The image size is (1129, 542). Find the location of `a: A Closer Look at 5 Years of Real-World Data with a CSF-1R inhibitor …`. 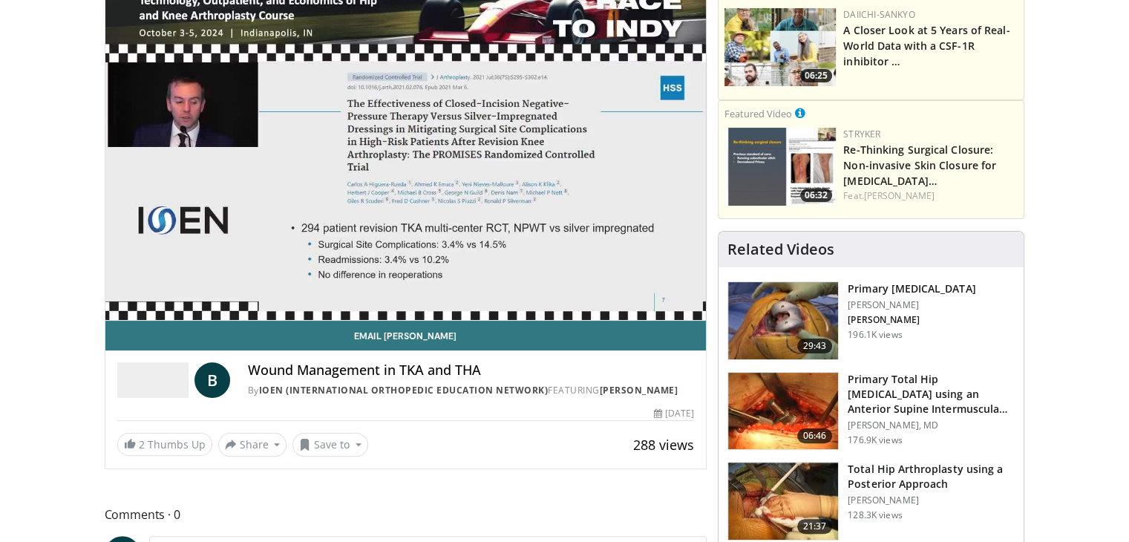

a: A Closer Look at 5 Years of Real-World Data with a CSF-1R inhibitor … is located at coordinates (926, 45).